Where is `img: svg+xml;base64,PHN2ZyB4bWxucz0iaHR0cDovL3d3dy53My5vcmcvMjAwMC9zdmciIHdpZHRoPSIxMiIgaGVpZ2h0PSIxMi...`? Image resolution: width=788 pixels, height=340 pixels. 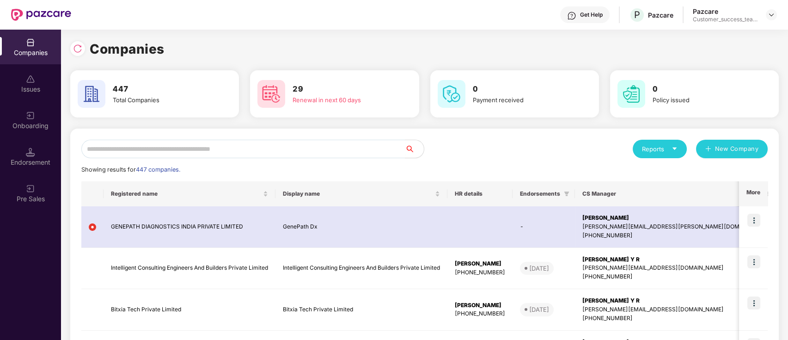 img: svg+xml;base64,PHN2ZyB4bWxucz0iaHR0cDovL3d3dy53My5vcmcvMjAwMC9zdmciIHdpZHRoPSIxMiIgaGVpZ2h0PSIxMi... is located at coordinates (92, 227).